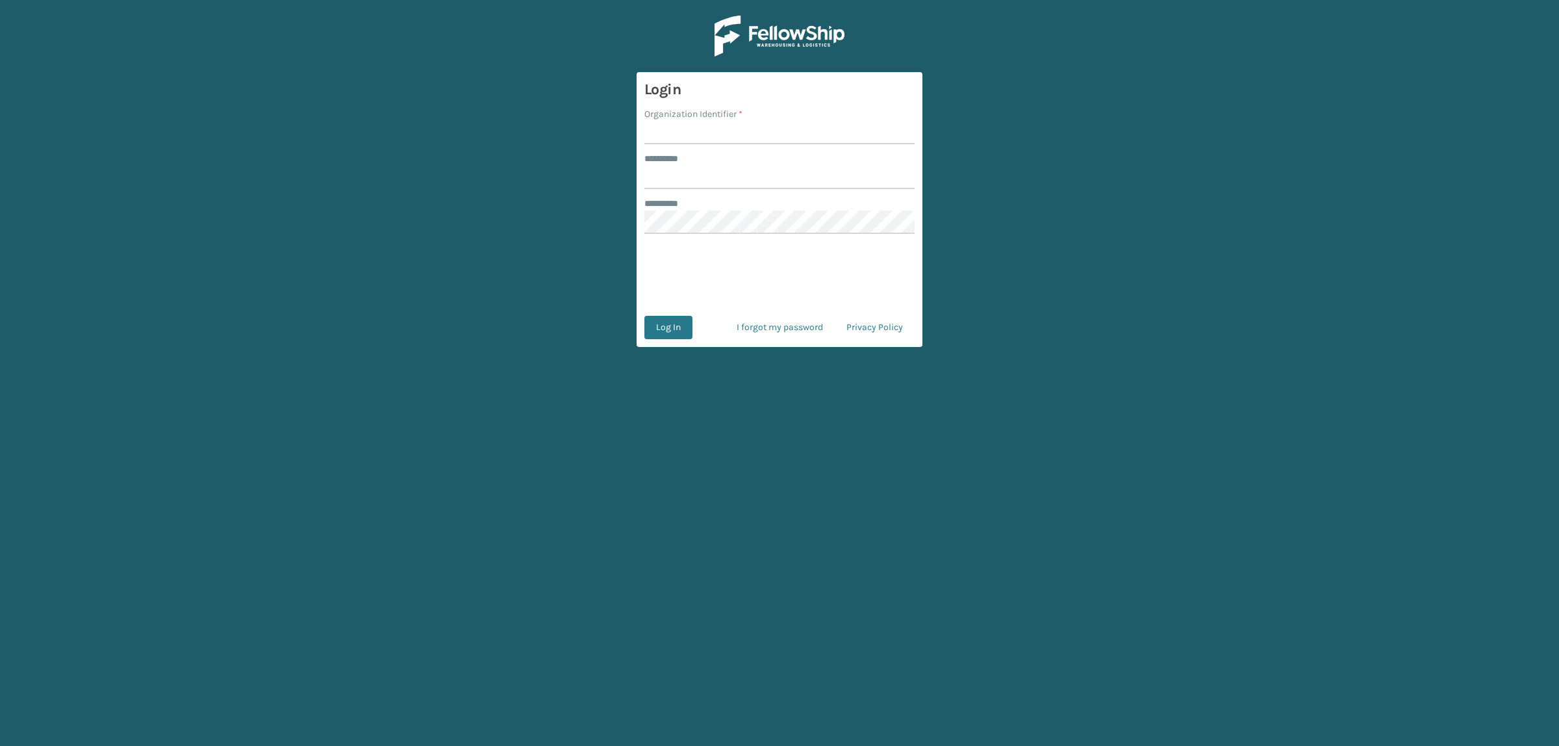 This screenshot has width=1559, height=746. What do you see at coordinates (780, 36) in the screenshot?
I see `img: Logo` at bounding box center [780, 36].